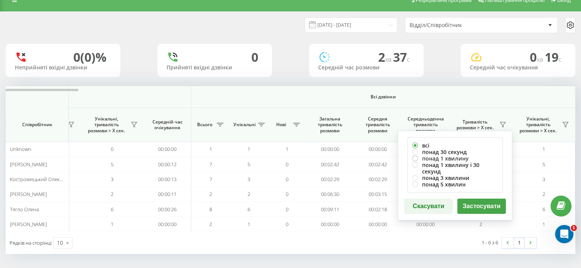 The image size is (581, 268). Describe the element at coordinates (215, 68) in the screenshot. I see `div: Прийняті вхідні дзвінки` at that location.